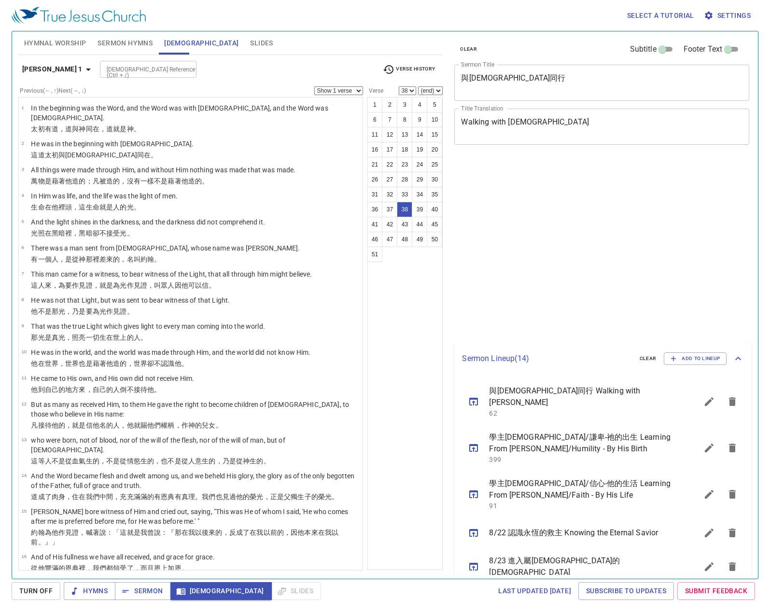 This screenshot has height=613, width=770. Describe the element at coordinates (36, 591) in the screenshot. I see `button: Turn Off` at that location.